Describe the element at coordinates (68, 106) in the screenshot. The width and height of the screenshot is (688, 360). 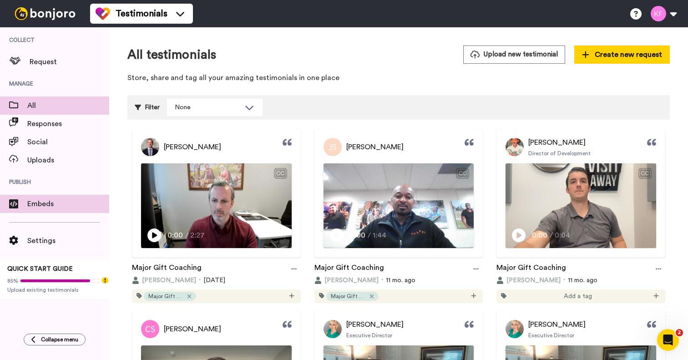
I see `span: All` at that location.